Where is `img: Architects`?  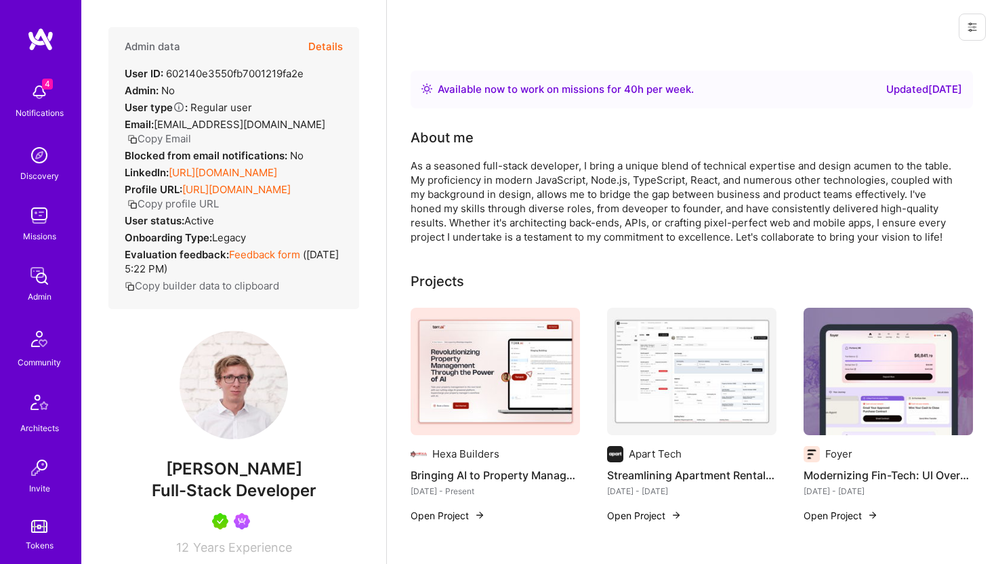
img: Architects is located at coordinates (39, 405).